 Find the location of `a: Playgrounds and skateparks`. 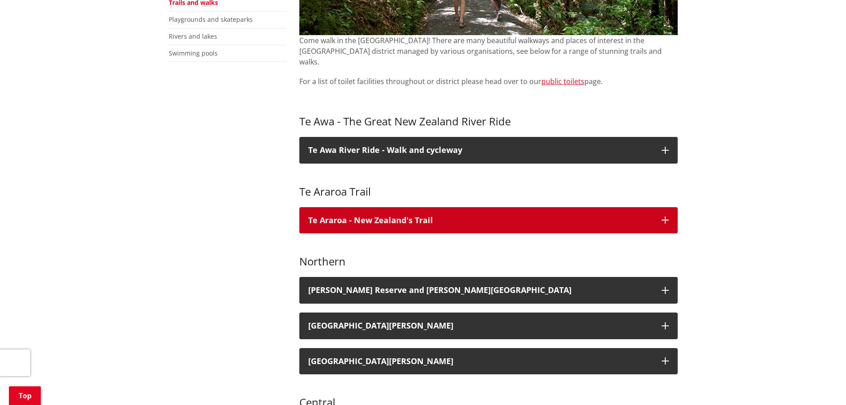

a: Playgrounds and skateparks is located at coordinates (211, 19).